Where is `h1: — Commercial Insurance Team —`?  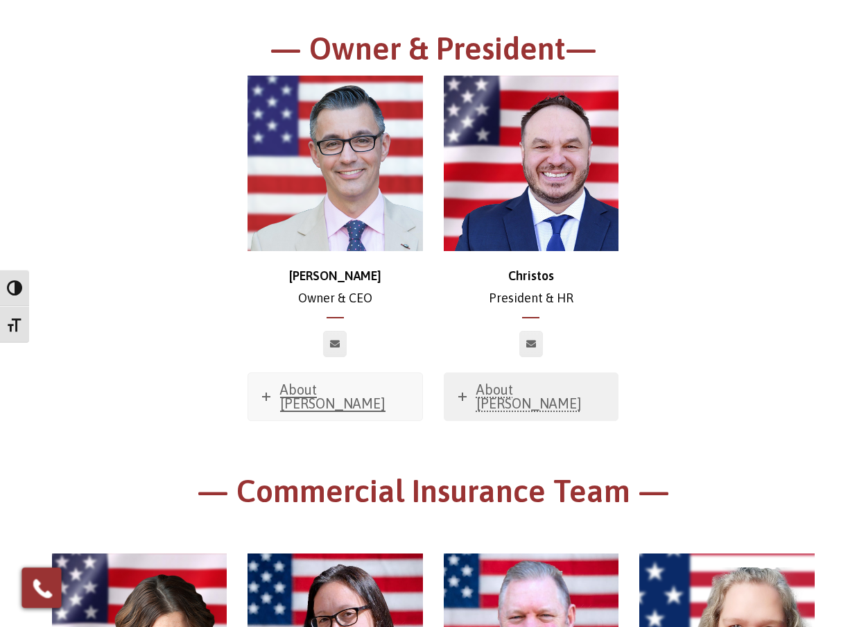
h1: — Commercial Insurance Team — is located at coordinates (433, 494).